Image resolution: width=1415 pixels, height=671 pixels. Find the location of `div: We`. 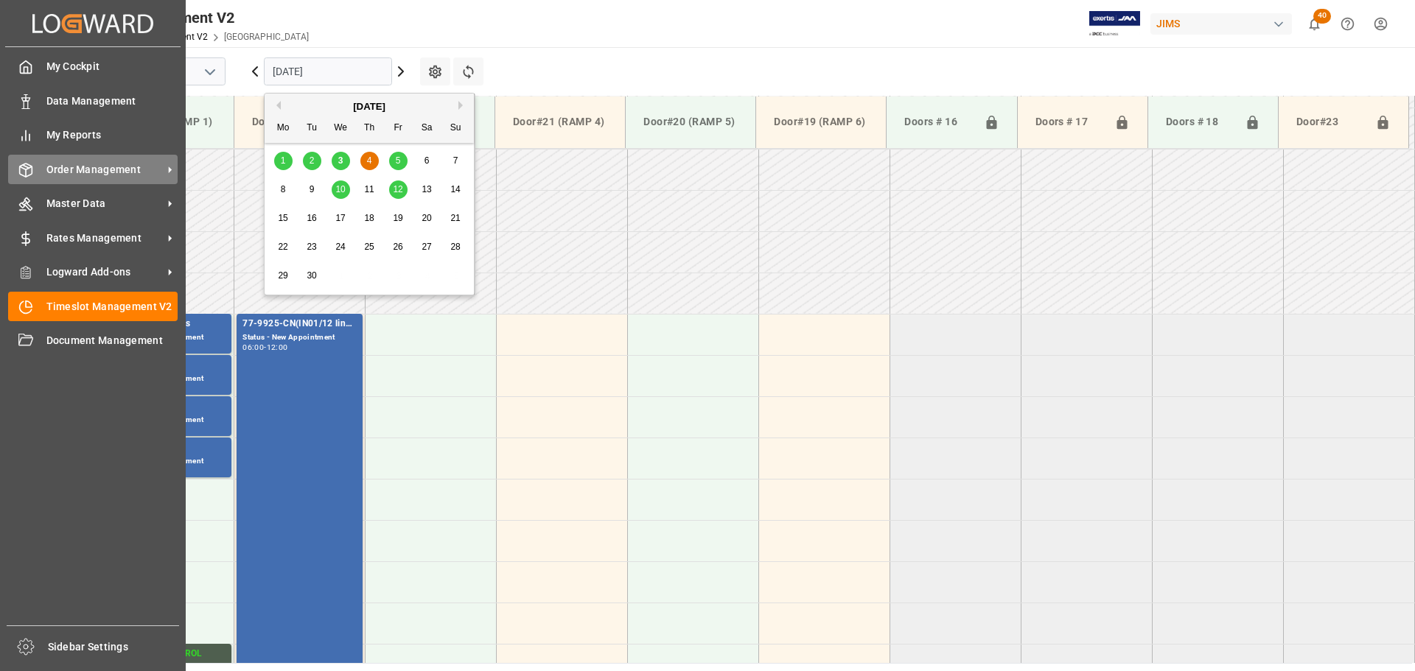

div: We is located at coordinates (341, 128).